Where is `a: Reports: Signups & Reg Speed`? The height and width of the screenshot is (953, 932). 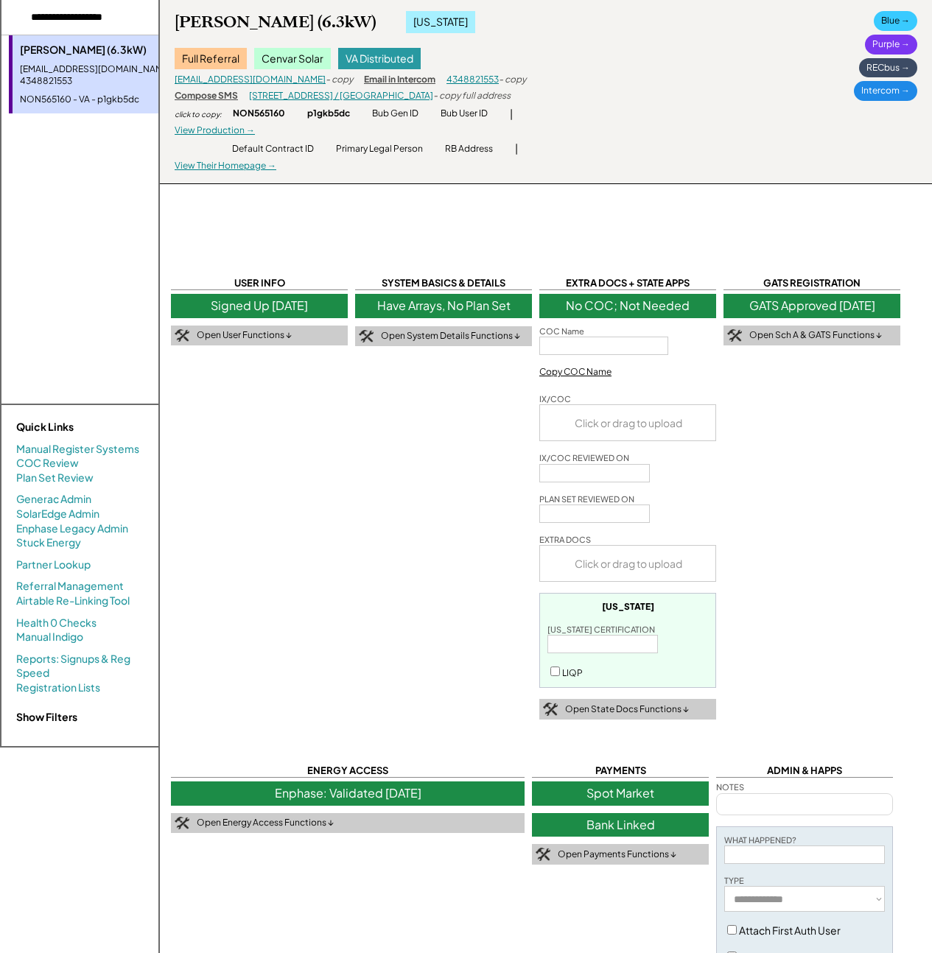
a: Reports: Signups & Reg Speed is located at coordinates (80, 666).